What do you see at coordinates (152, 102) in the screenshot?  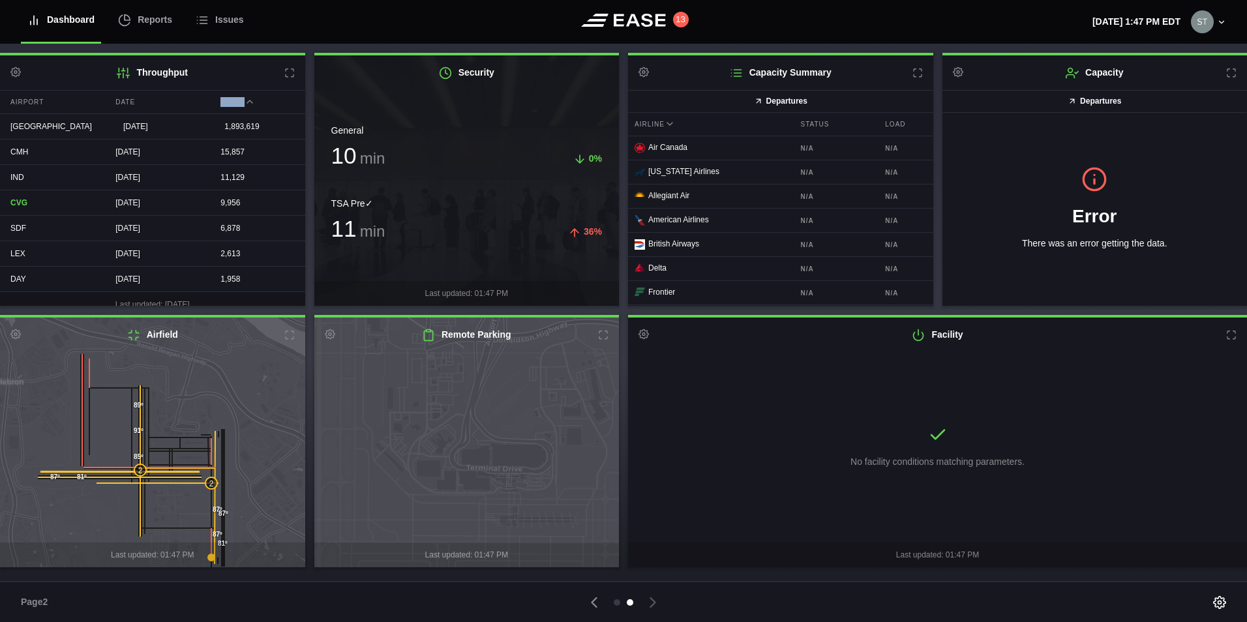 I see `div: Date` at bounding box center [152, 102].